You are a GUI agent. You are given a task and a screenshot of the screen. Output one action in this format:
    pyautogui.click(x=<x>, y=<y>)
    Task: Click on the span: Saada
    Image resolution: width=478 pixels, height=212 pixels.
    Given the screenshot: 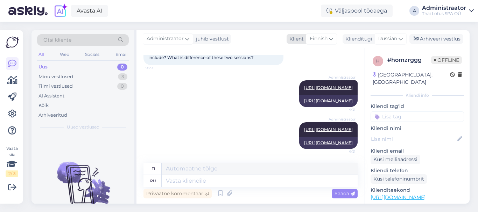 What is the action you would take?
    pyautogui.click(x=344, y=194)
    